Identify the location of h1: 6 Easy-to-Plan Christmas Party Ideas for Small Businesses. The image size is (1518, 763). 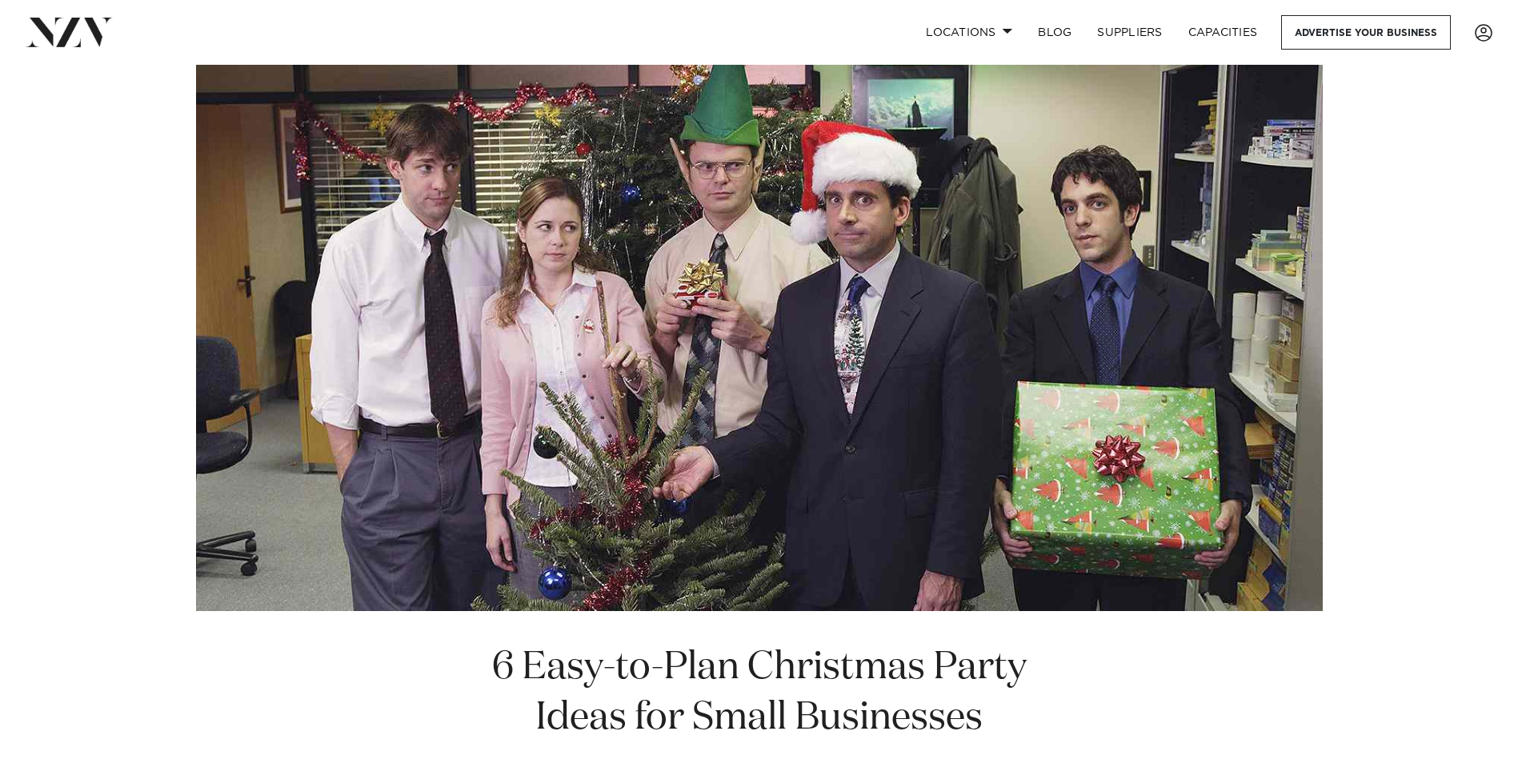
(759, 694).